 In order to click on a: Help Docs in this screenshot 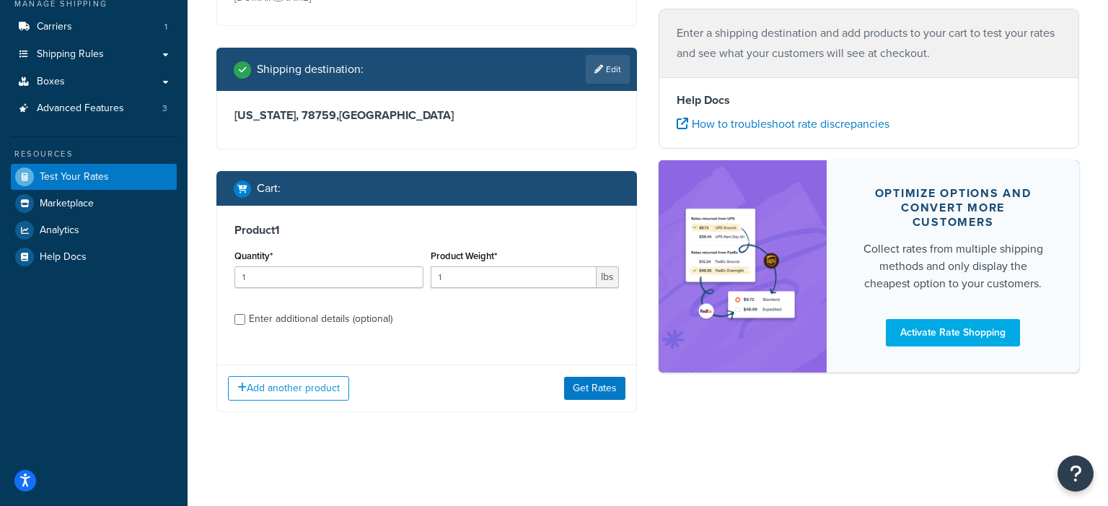, I will do `click(94, 257)`.